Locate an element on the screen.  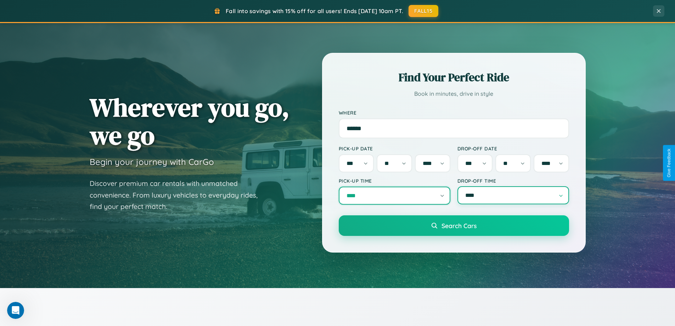
label: Drop-off Date is located at coordinates (513, 148).